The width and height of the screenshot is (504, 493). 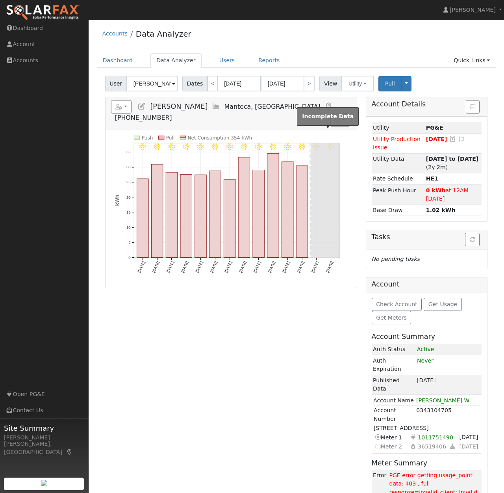 What do you see at coordinates (215, 146) in the screenshot?
I see `i: 8/19 - Clear` at bounding box center [215, 146].